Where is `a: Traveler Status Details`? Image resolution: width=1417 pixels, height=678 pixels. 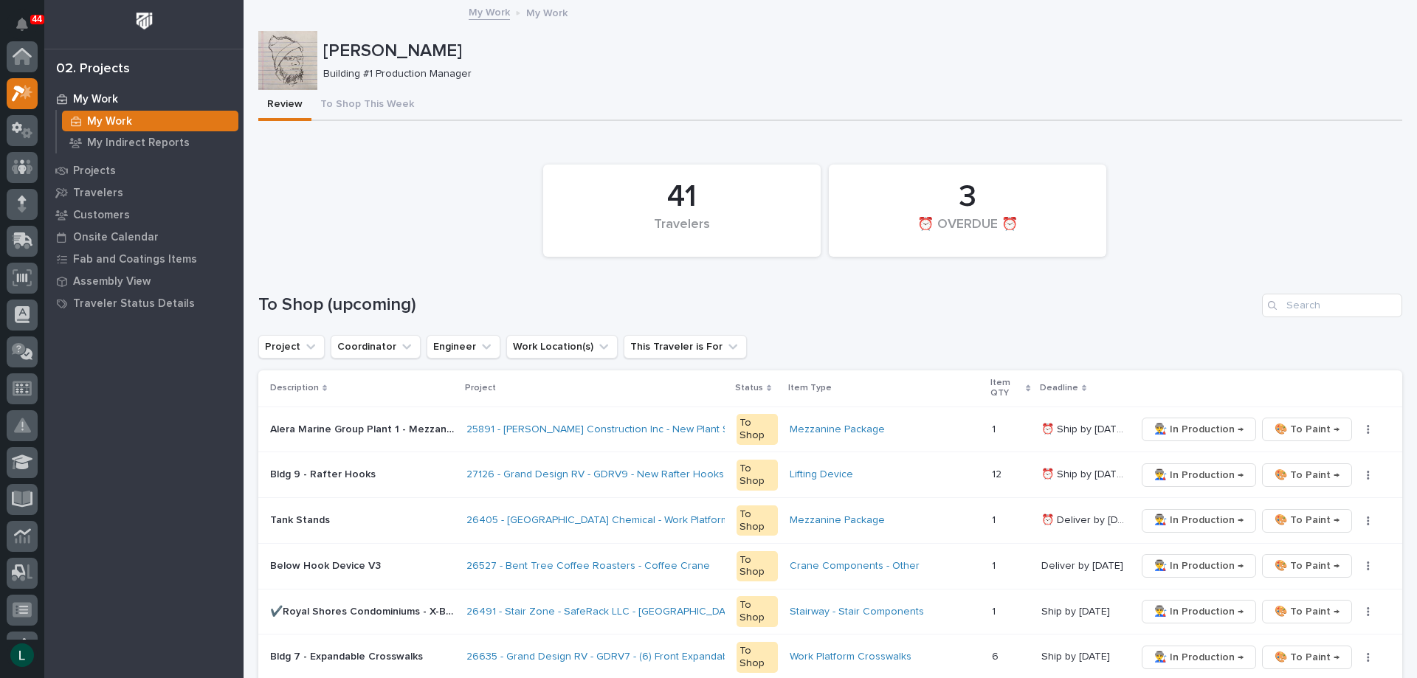 a: Traveler Status Details is located at coordinates (144, 303).